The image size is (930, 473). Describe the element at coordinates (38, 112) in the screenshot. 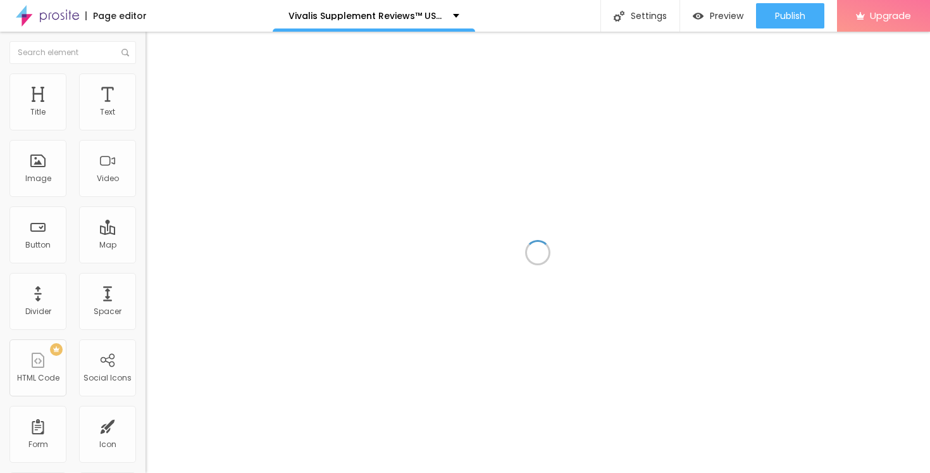

I see `div: Title` at that location.